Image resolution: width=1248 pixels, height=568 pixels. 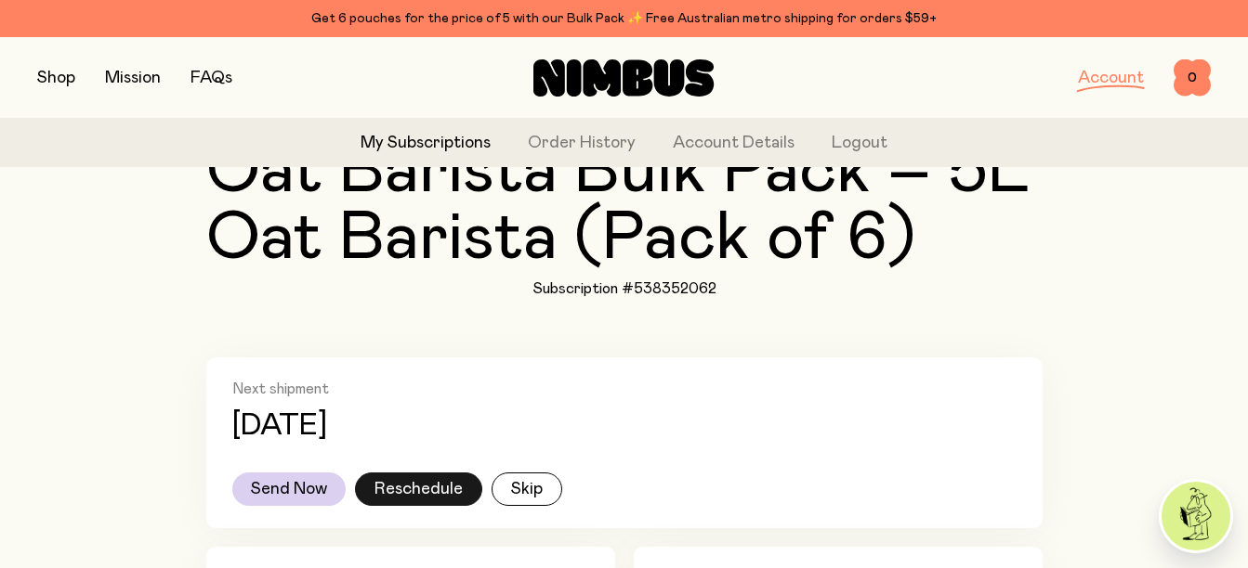 I want to click on a: Account Details, so click(x=733, y=143).